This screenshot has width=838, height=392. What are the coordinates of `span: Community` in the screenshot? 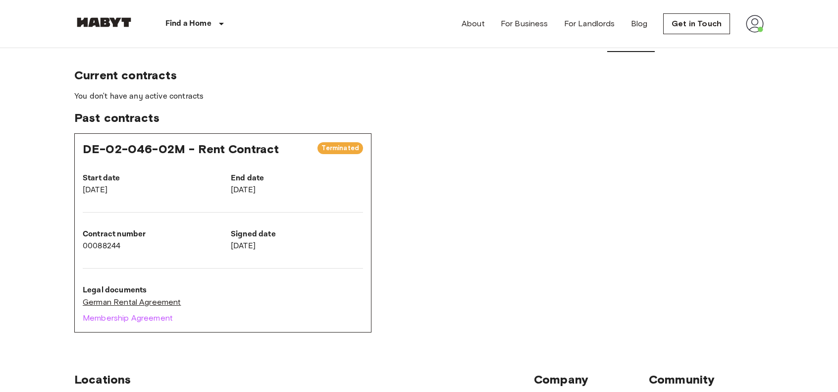 It's located at (681, 379).